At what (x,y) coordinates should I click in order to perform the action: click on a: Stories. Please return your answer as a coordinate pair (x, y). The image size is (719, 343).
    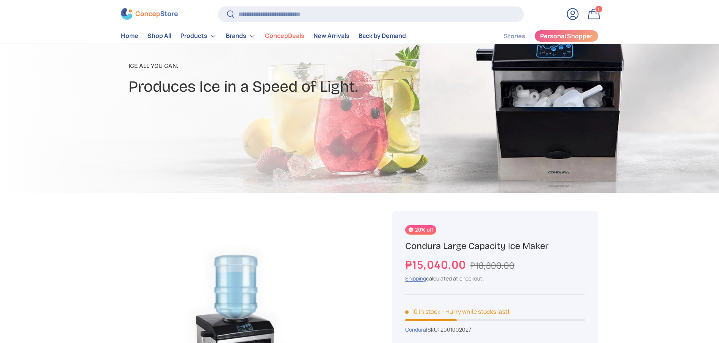
    Looking at the image, I should click on (514, 36).